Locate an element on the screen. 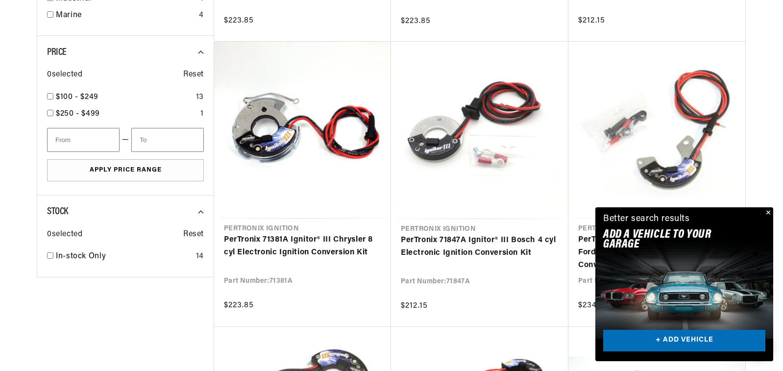 The image size is (783, 371). span: Price is located at coordinates (57, 52).